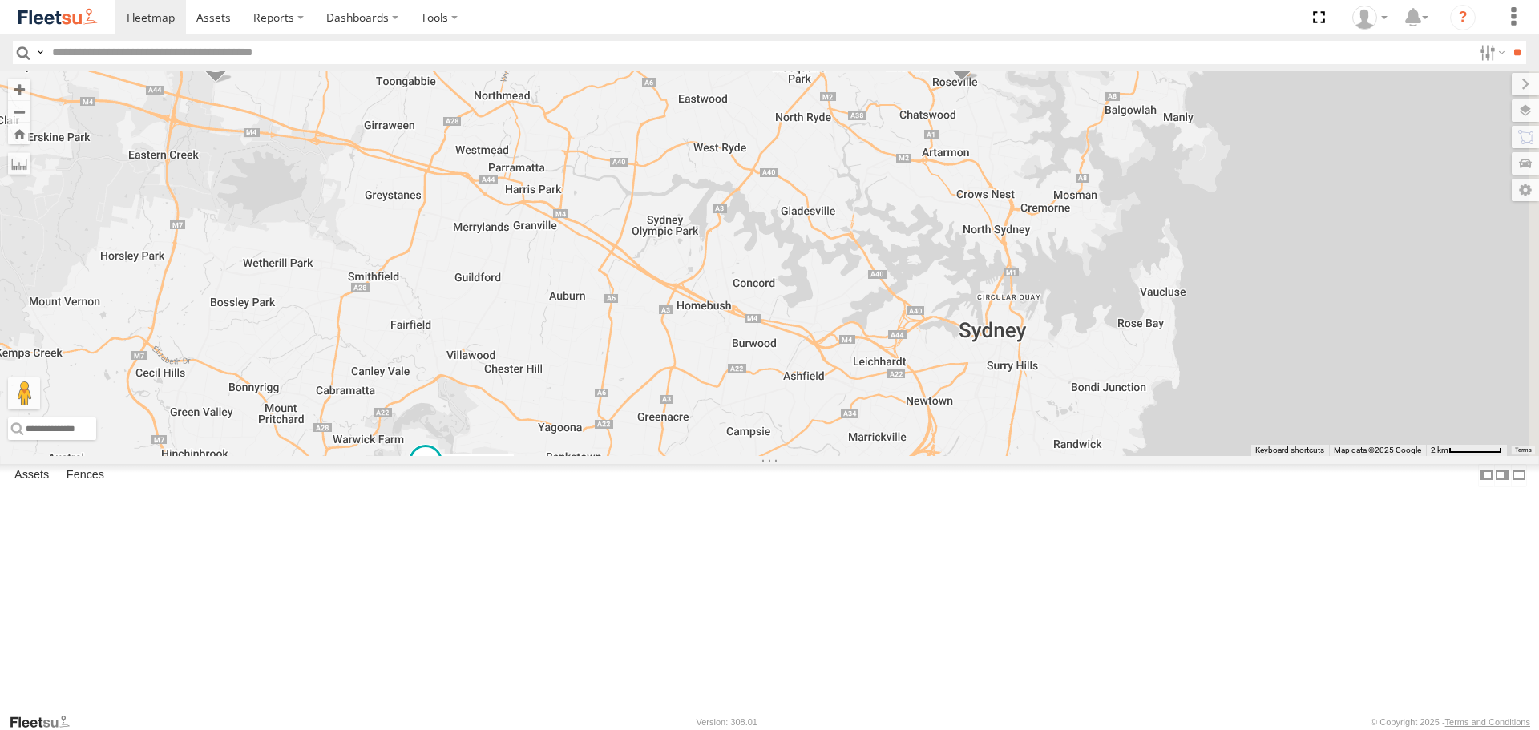  What do you see at coordinates (1523, 450) in the screenshot?
I see `a: Terms (opens in new tab)` at bounding box center [1523, 450].